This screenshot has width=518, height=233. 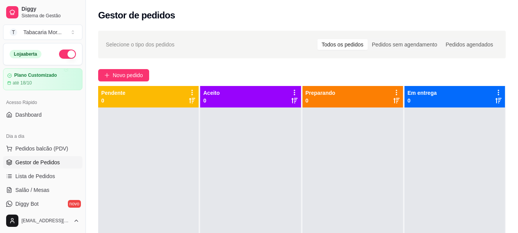 What do you see at coordinates (27, 204) in the screenshot?
I see `span: Diggy Bot` at bounding box center [27, 204].